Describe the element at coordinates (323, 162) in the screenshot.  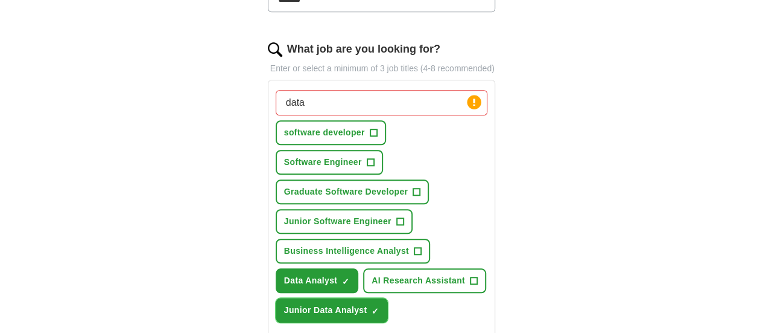
I see `span: Software Engineer` at that location.